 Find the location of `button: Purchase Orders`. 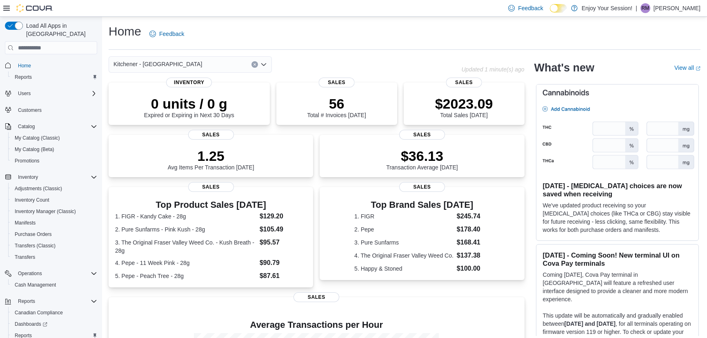

button: Purchase Orders is located at coordinates (54, 234).